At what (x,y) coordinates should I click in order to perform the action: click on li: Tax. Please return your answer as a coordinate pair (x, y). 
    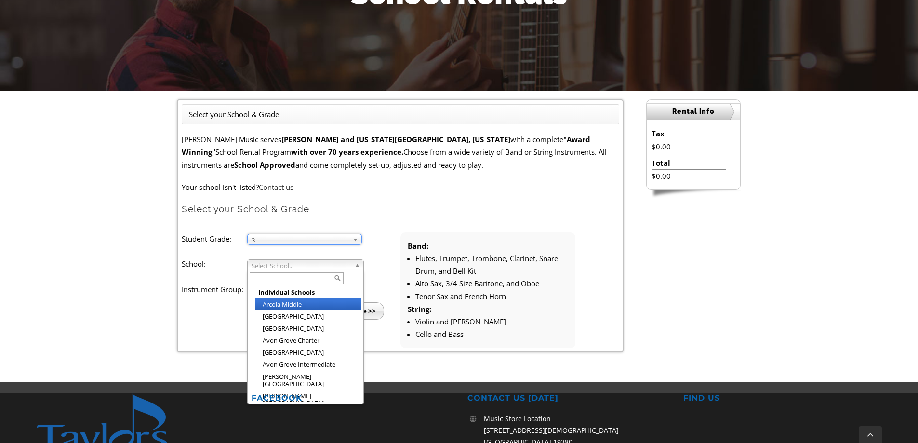
    Looking at the image, I should click on (688, 133).